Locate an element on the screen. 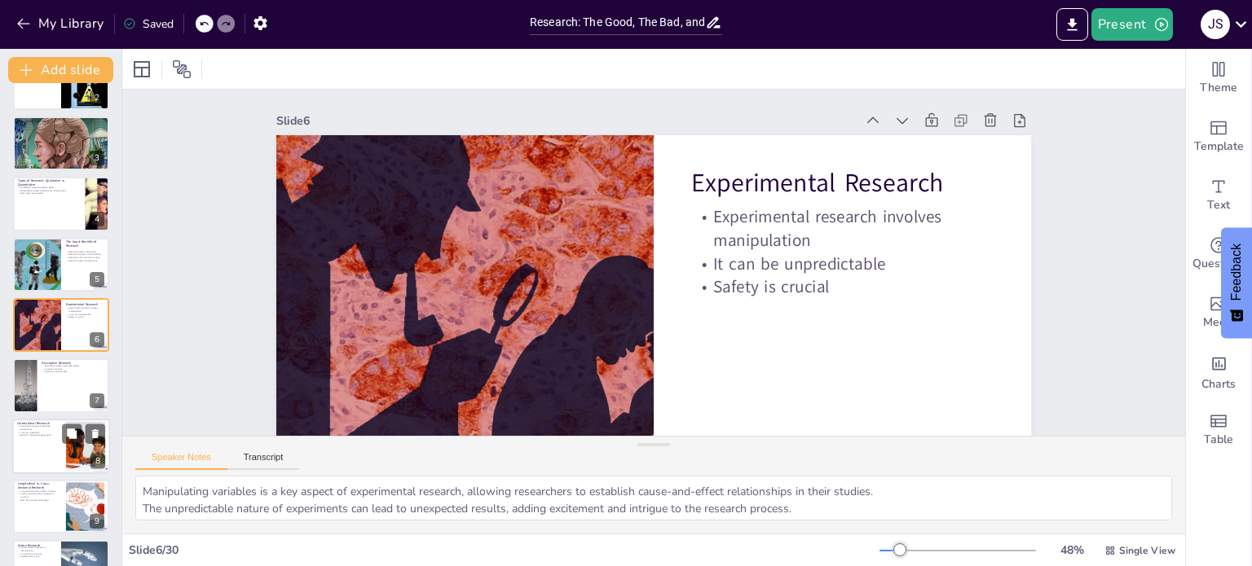 This screenshot has width=1252, height=566. button: Export to PowerPoint is located at coordinates (1072, 24).